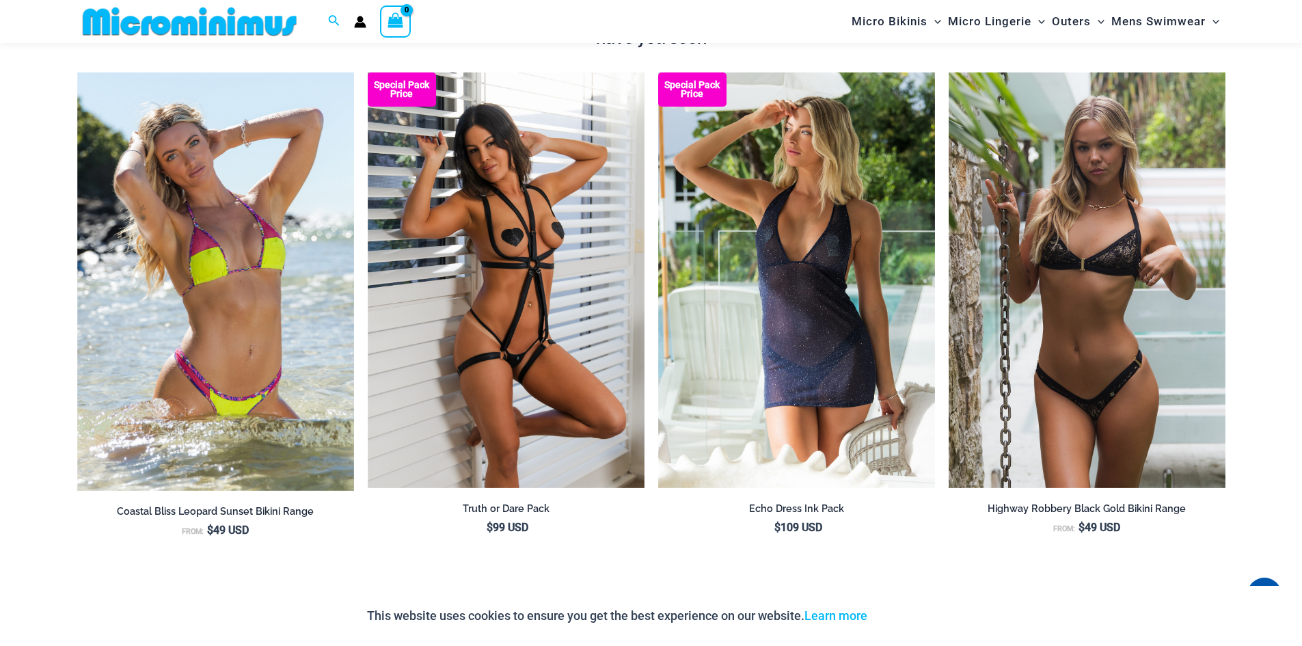 The width and height of the screenshot is (1302, 646). What do you see at coordinates (836, 615) in the screenshot?
I see `a: Learn more` at bounding box center [836, 615].